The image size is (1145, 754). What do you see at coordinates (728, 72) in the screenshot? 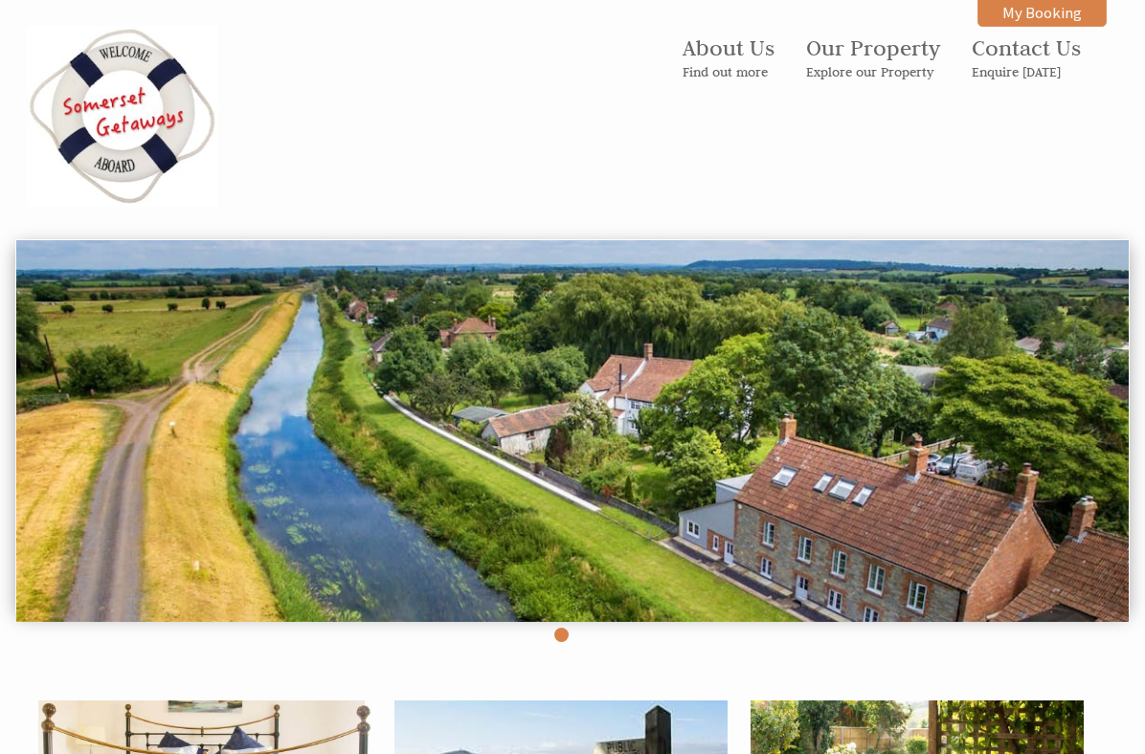
I see `small: Find out more` at bounding box center [728, 72].